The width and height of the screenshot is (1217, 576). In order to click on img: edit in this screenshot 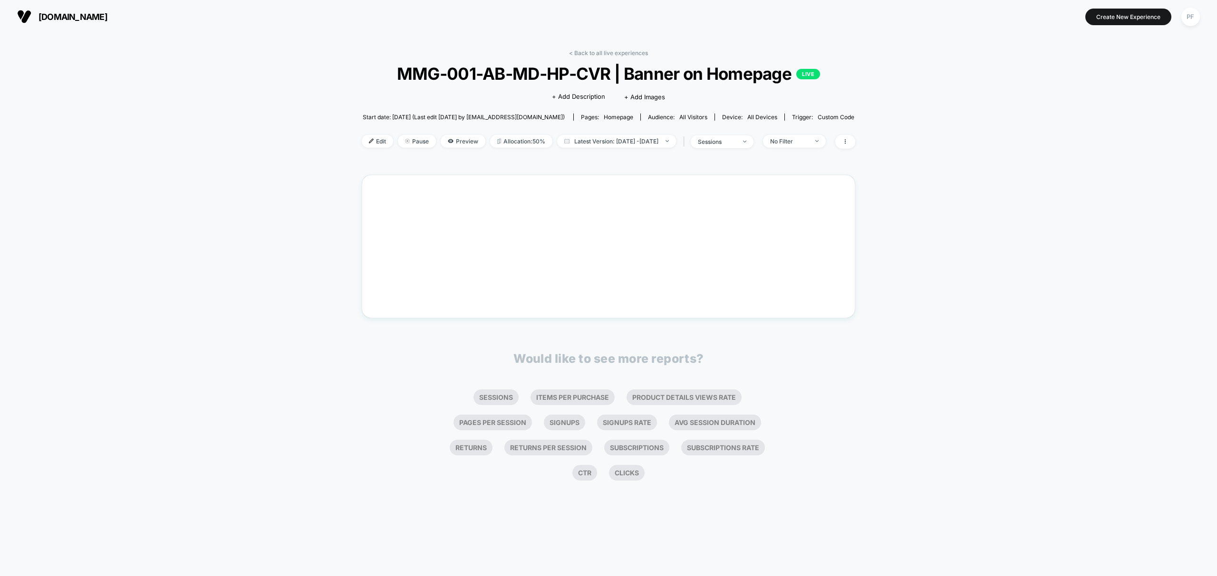, I will do `click(371, 141)`.